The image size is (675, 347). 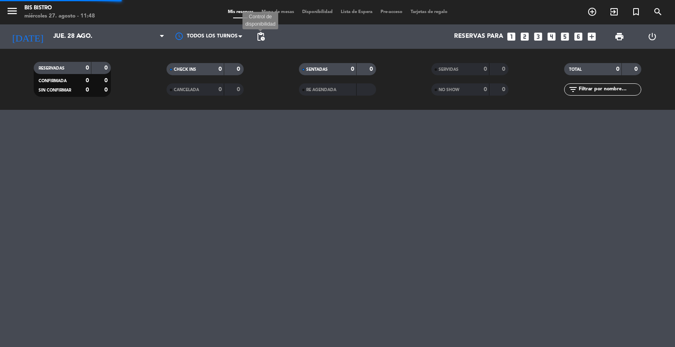 What do you see at coordinates (653, 37) in the screenshot?
I see `div: LOG OUT` at bounding box center [653, 37].